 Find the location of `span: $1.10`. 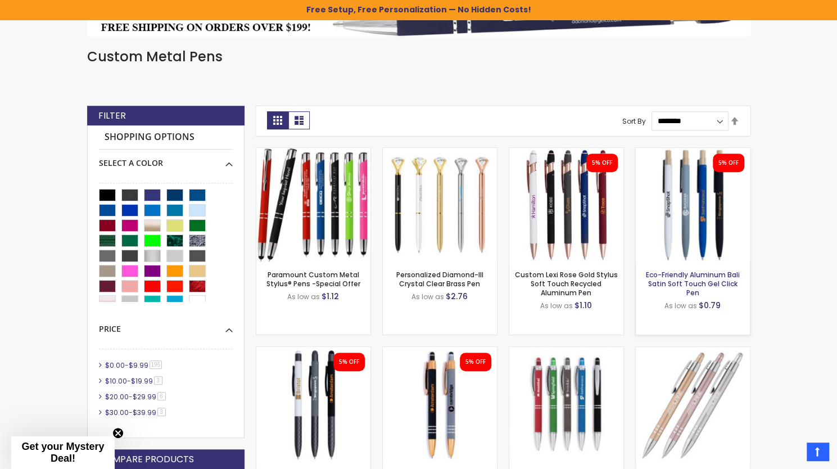

span: $1.10 is located at coordinates (583, 305).